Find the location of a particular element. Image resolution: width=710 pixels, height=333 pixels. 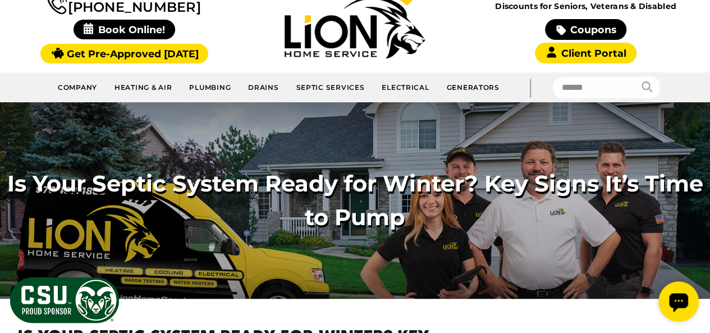

a: Generators is located at coordinates (473, 87).